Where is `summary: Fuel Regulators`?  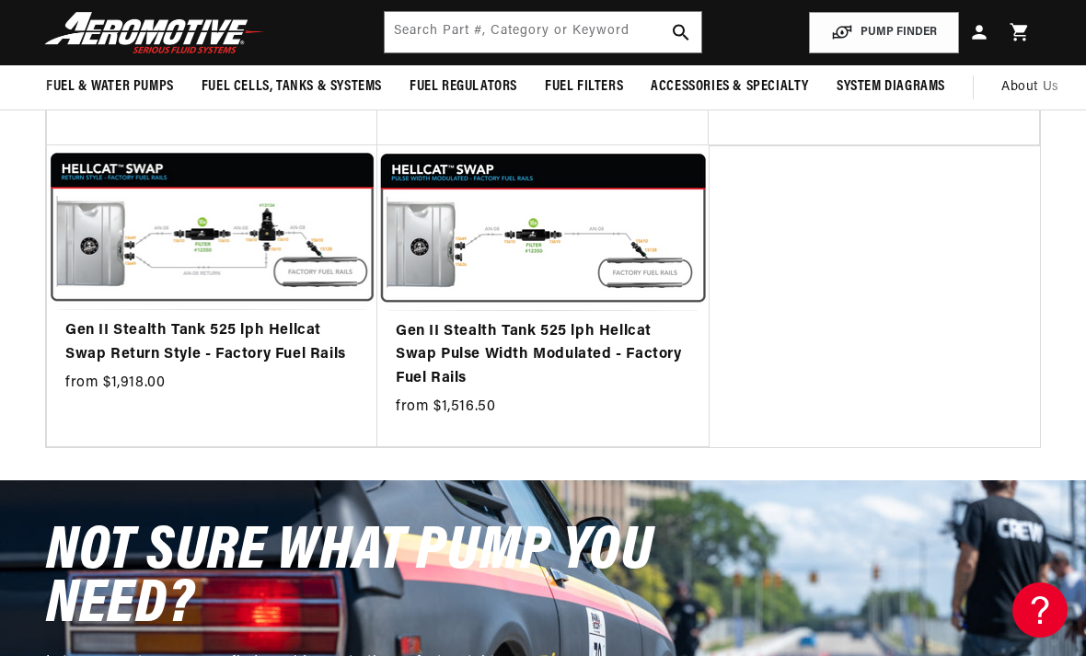
summary: Fuel Regulators is located at coordinates (463, 86).